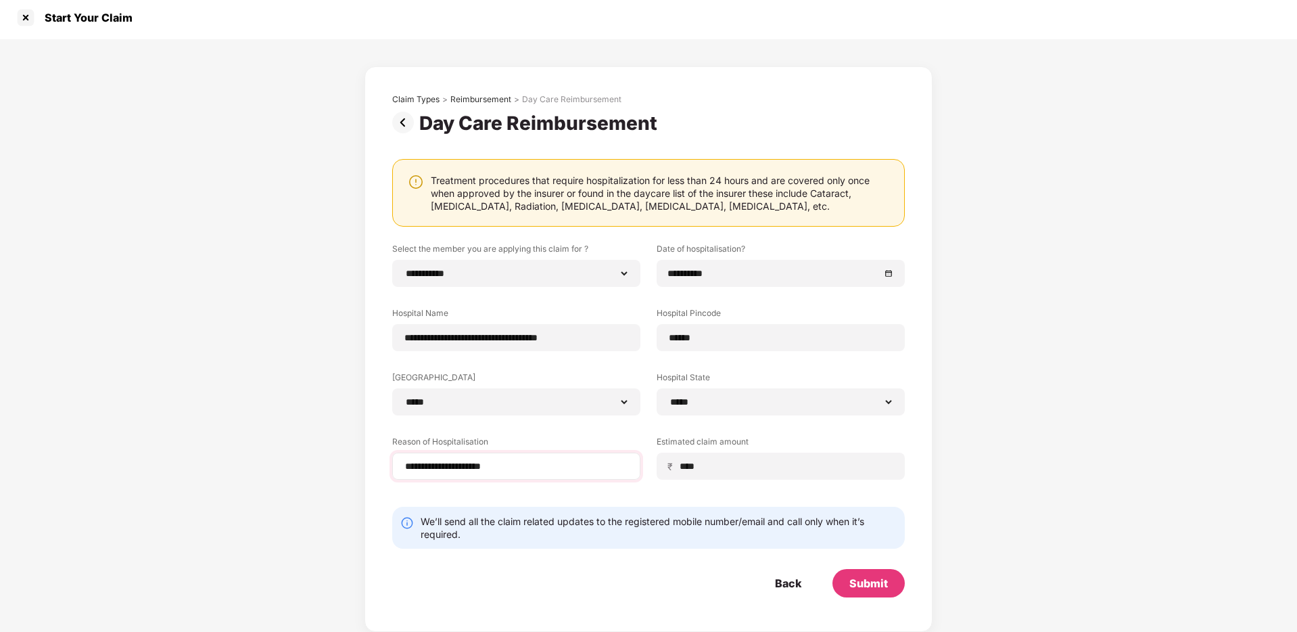 This screenshot has width=1297, height=632. I want to click on div: Back, so click(788, 583).